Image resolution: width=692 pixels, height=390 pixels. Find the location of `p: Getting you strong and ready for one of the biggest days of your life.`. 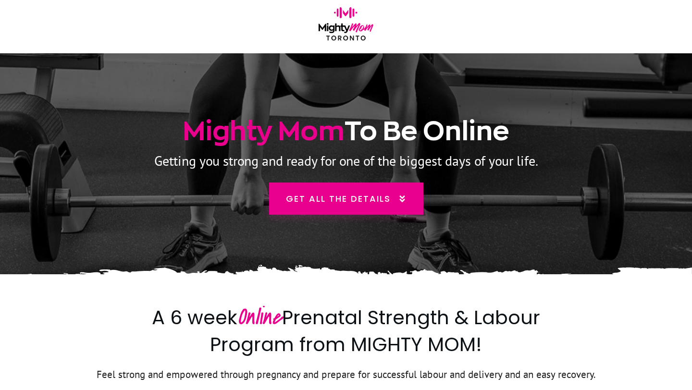

p: Getting you strong and ready for one of the biggest days of your life. is located at coordinates (346, 161).